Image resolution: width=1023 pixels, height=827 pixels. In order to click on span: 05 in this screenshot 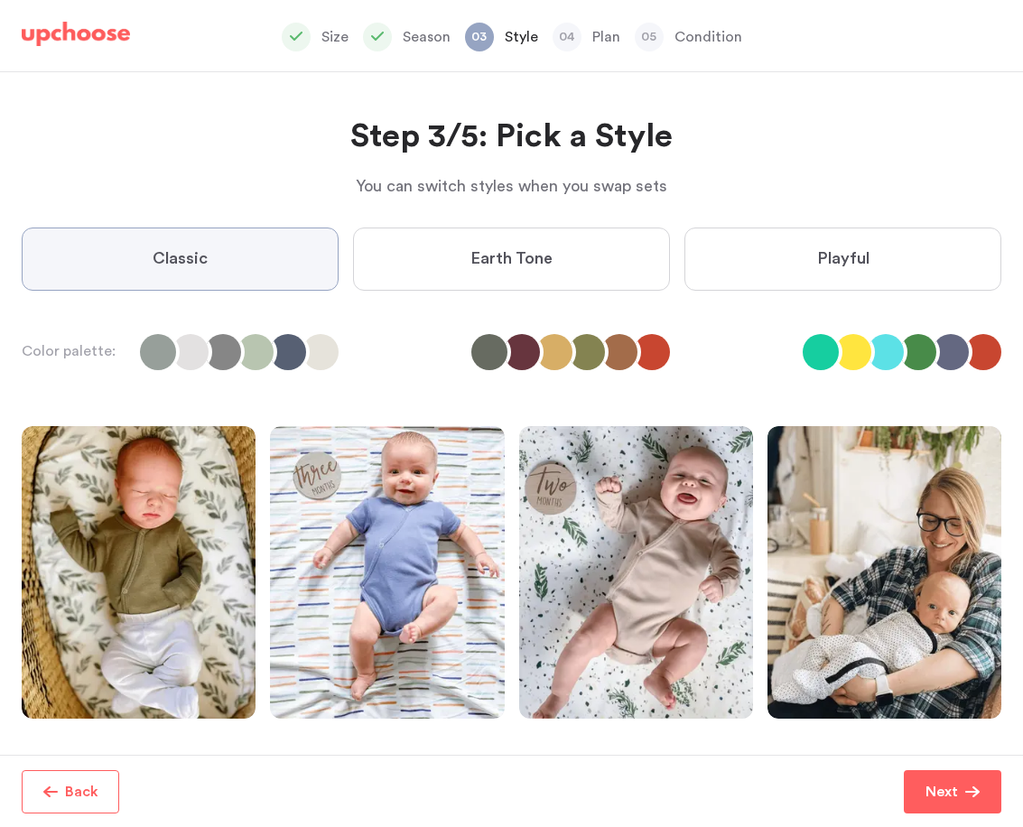, I will do `click(649, 37)`.